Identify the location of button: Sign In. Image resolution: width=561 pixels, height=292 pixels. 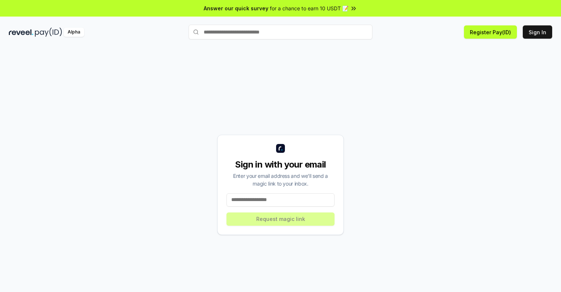
(538, 32).